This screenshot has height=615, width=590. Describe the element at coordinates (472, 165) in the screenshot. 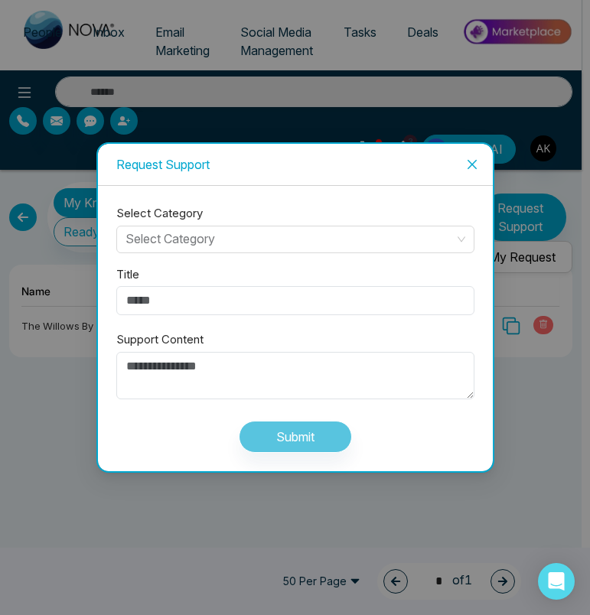

I see `button: Close` at that location.